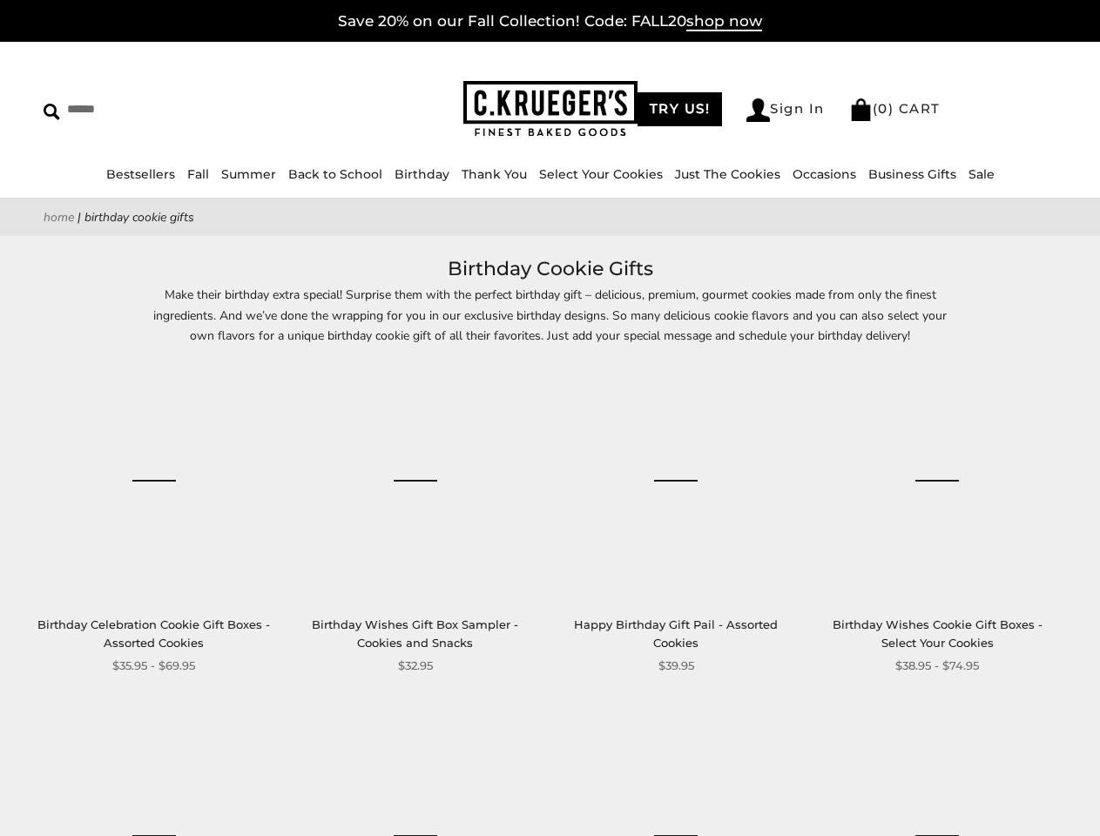 The image size is (1100, 836). What do you see at coordinates (58, 217) in the screenshot?
I see `a: Home` at bounding box center [58, 217].